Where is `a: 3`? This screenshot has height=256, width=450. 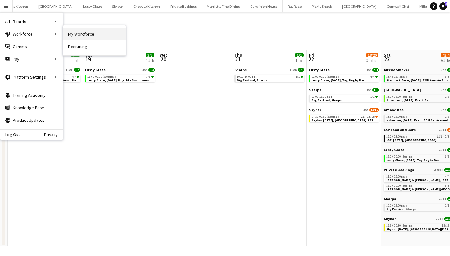 a: 3 is located at coordinates (443, 6).